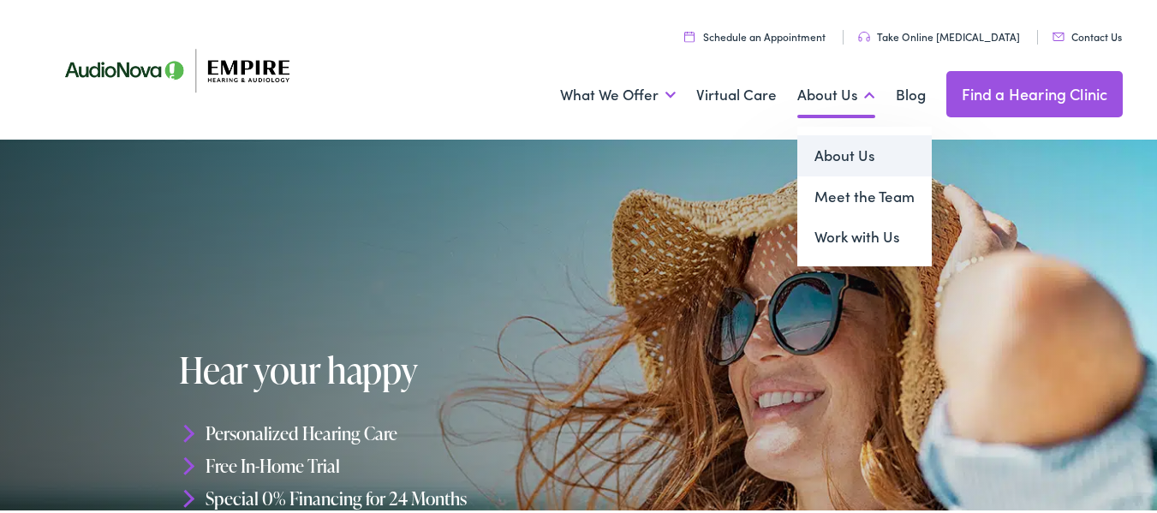  I want to click on a: Contact Us, so click(1087, 33).